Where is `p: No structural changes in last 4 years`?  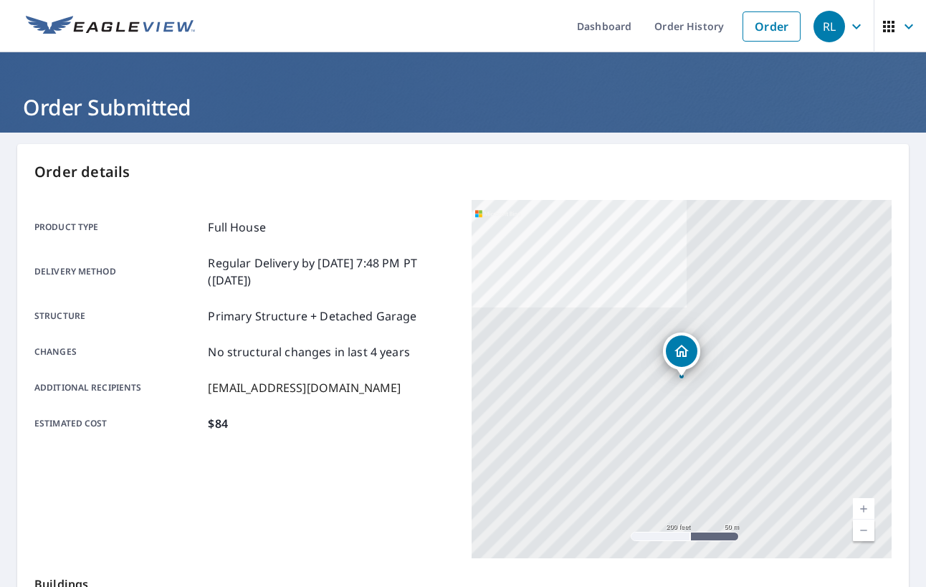 p: No structural changes in last 4 years is located at coordinates (309, 352).